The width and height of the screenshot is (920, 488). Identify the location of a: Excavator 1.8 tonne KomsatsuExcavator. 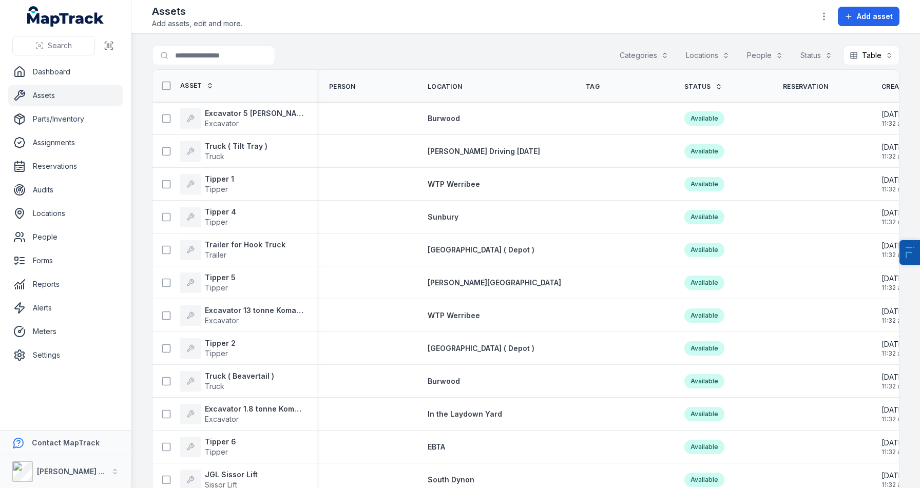
(242, 414).